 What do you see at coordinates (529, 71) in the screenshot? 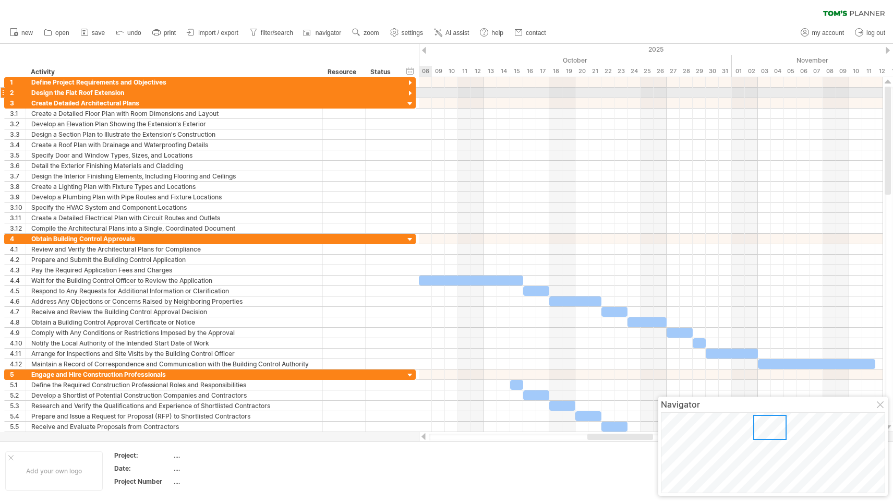
I see `div: Thursday, 16 October 2025` at bounding box center [529, 71].